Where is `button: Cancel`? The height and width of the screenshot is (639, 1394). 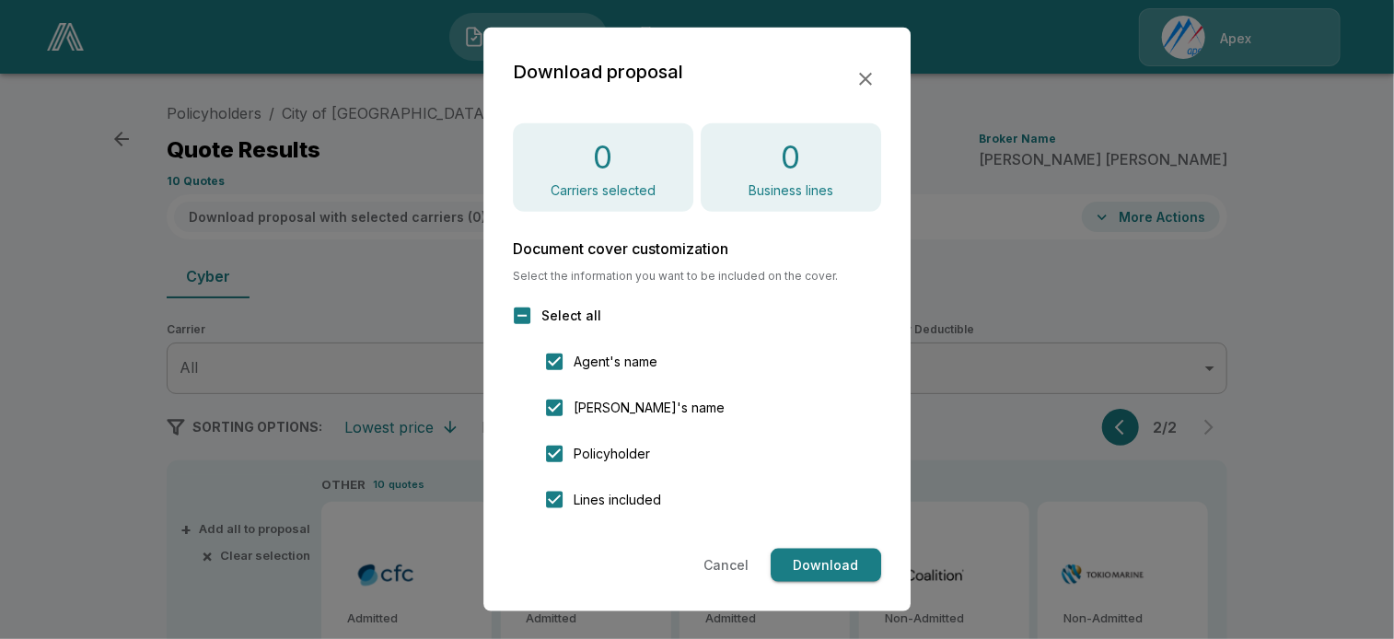 button: Cancel is located at coordinates (726, 565).